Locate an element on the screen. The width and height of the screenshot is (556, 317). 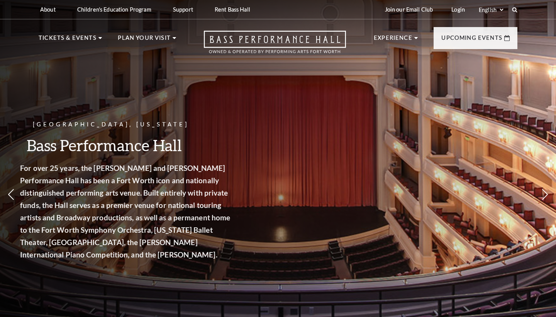
p: Support is located at coordinates (183, 9).